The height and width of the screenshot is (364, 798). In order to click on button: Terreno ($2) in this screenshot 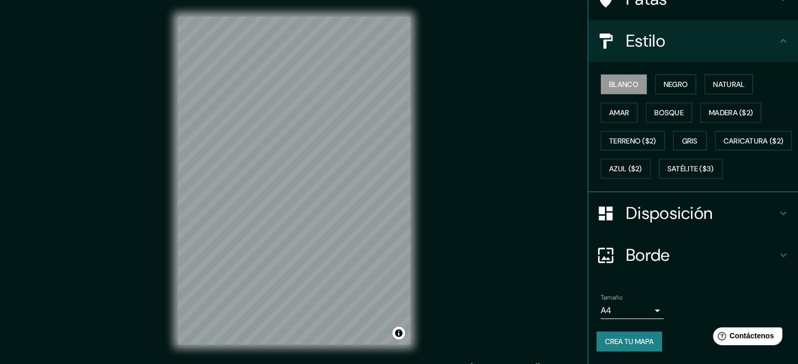, I will do `click(632, 141)`.